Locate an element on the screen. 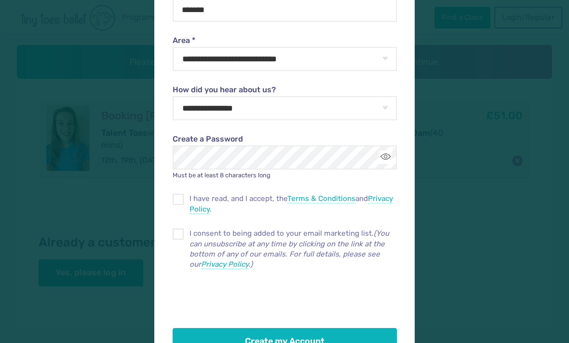 Image resolution: width=569 pixels, height=343 pixels. label: How did you hear about us? is located at coordinates (285, 90).